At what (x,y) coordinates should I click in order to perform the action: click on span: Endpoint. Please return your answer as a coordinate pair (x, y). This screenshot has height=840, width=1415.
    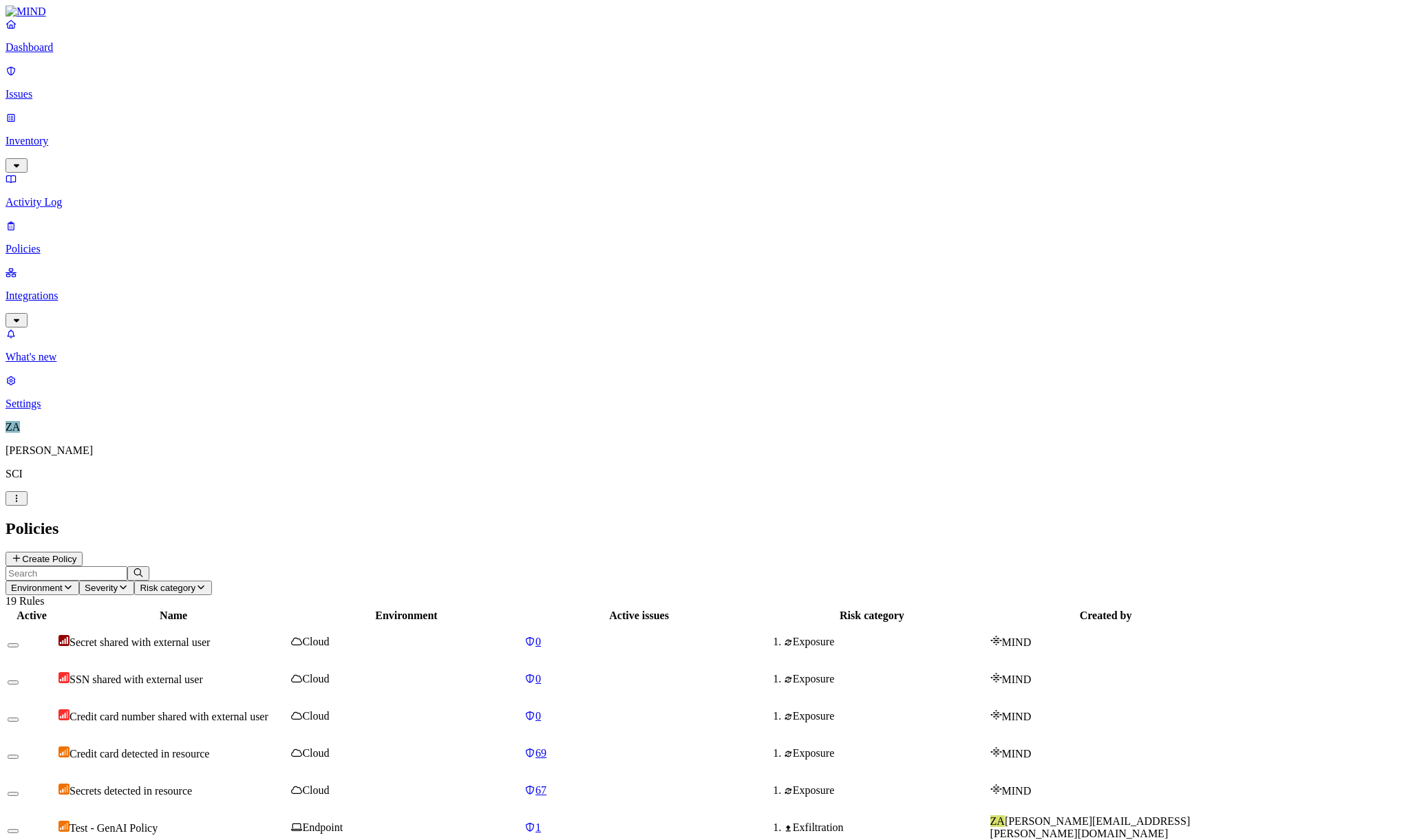
    Looking at the image, I should click on (322, 827).